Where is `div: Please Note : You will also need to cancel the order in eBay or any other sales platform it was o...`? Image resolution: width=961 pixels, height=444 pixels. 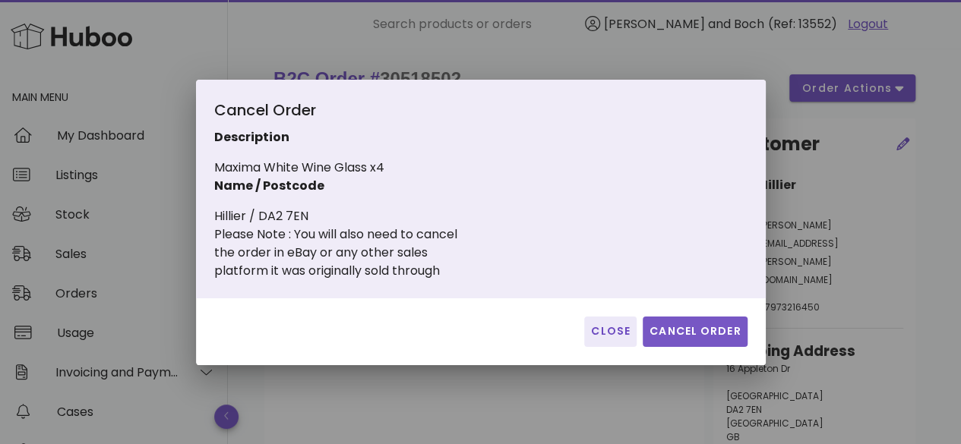
div: Please Note : You will also need to cancel the order in eBay or any other sales platform it was o... is located at coordinates (384, 253).